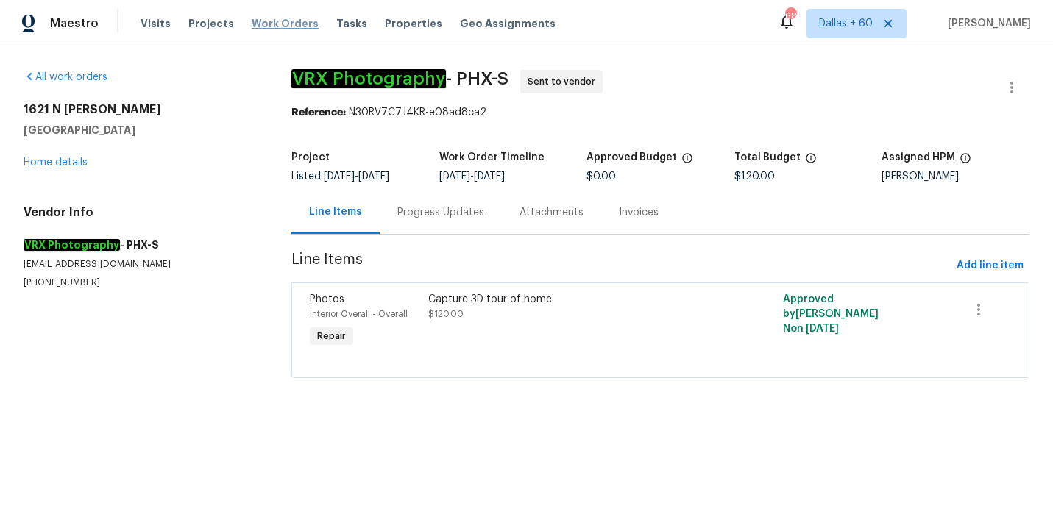 The height and width of the screenshot is (517, 1053). What do you see at coordinates (140, 213) in the screenshot?
I see `h4: Vendor Info` at bounding box center [140, 213].